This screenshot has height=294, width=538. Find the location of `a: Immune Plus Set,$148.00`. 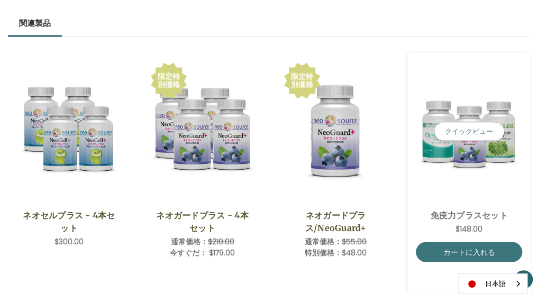

a: Immune Plus Set,$148.00 is located at coordinates (468, 131).